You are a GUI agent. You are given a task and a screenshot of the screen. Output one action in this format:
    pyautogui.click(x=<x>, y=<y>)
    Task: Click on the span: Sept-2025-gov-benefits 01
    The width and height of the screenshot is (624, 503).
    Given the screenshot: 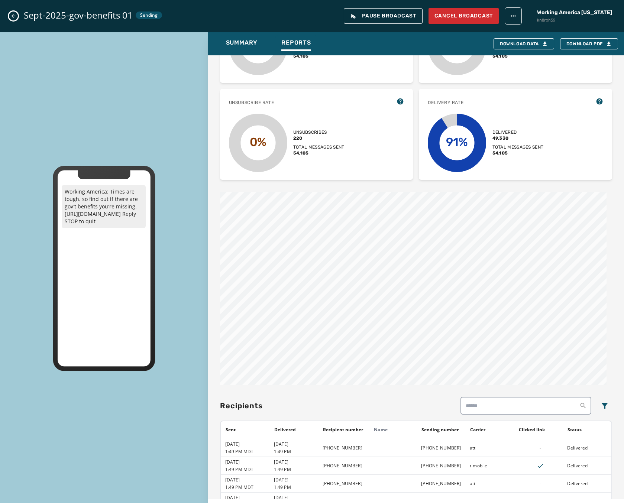 What is the action you would take?
    pyautogui.click(x=78, y=15)
    